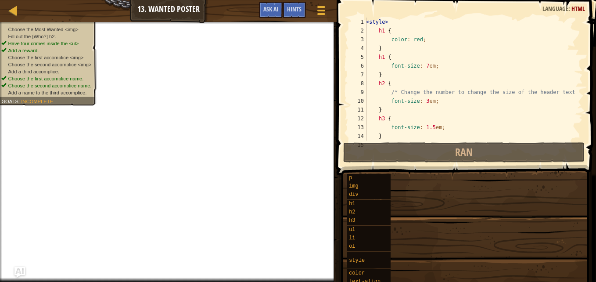  Describe the element at coordinates (358, 118) in the screenshot. I see `div: 12` at that location.